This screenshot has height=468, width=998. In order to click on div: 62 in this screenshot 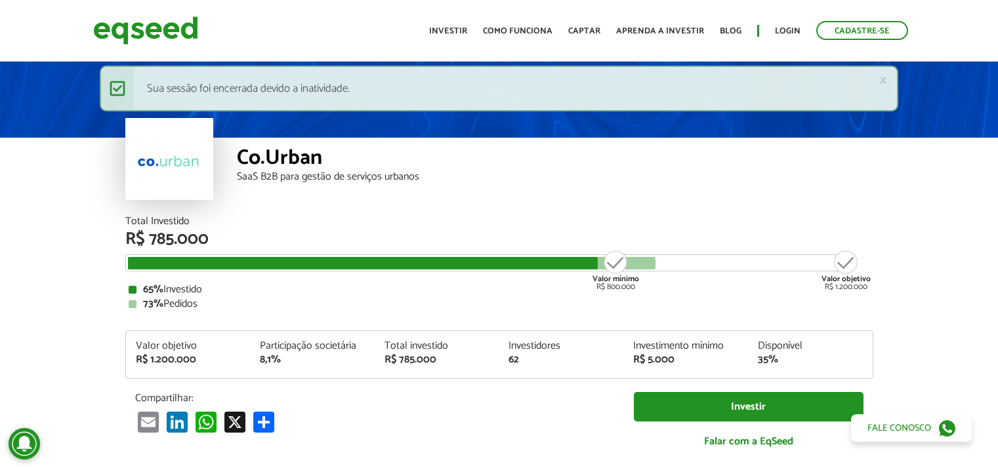, I will do `click(561, 360)`.